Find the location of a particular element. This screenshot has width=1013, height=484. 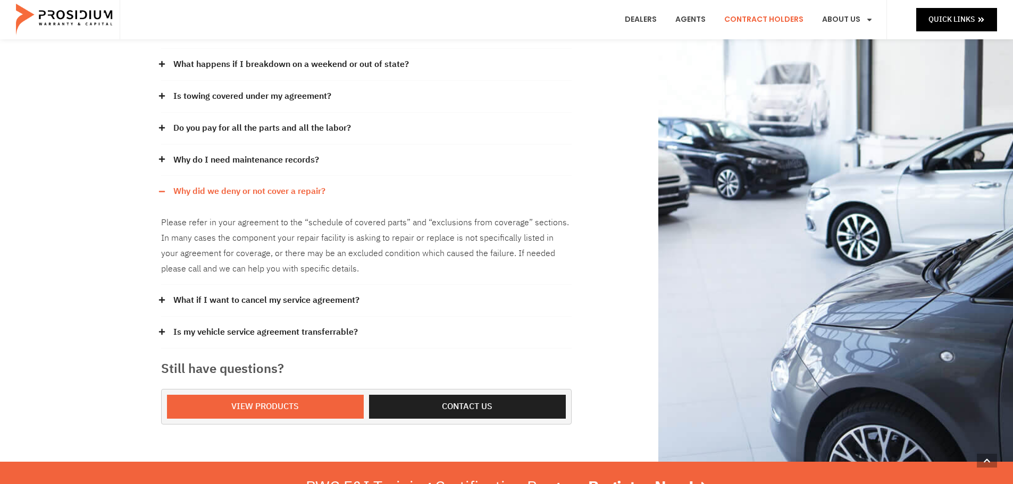

a: Is towing covered under my agreement? is located at coordinates (252, 96).